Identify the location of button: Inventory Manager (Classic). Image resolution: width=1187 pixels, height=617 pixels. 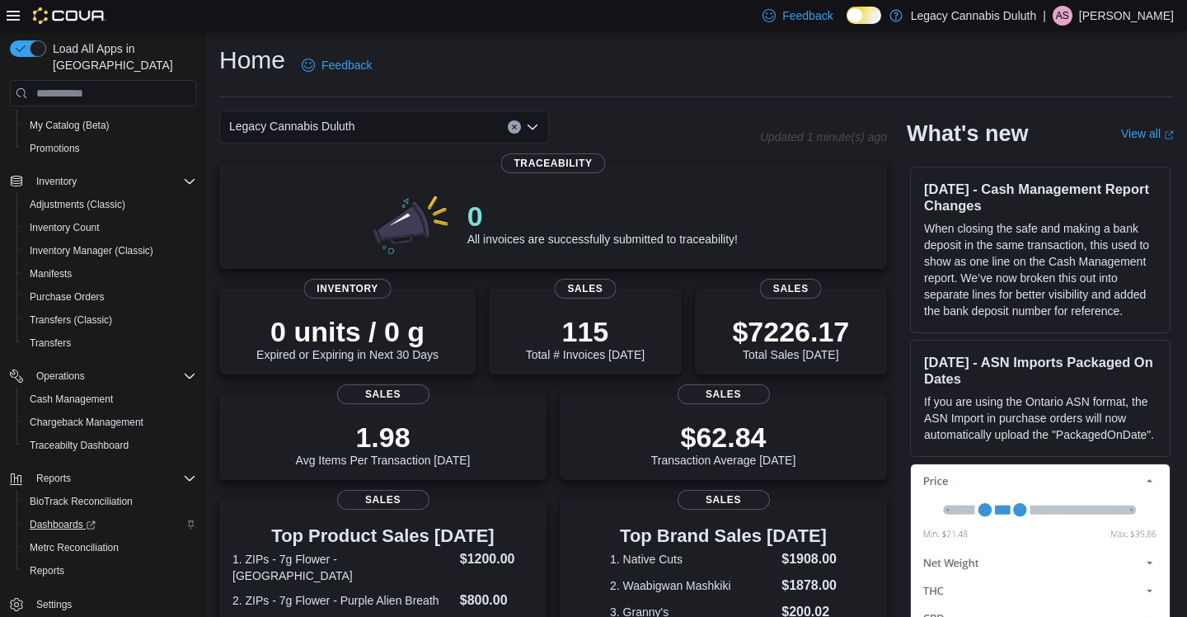
(110, 251).